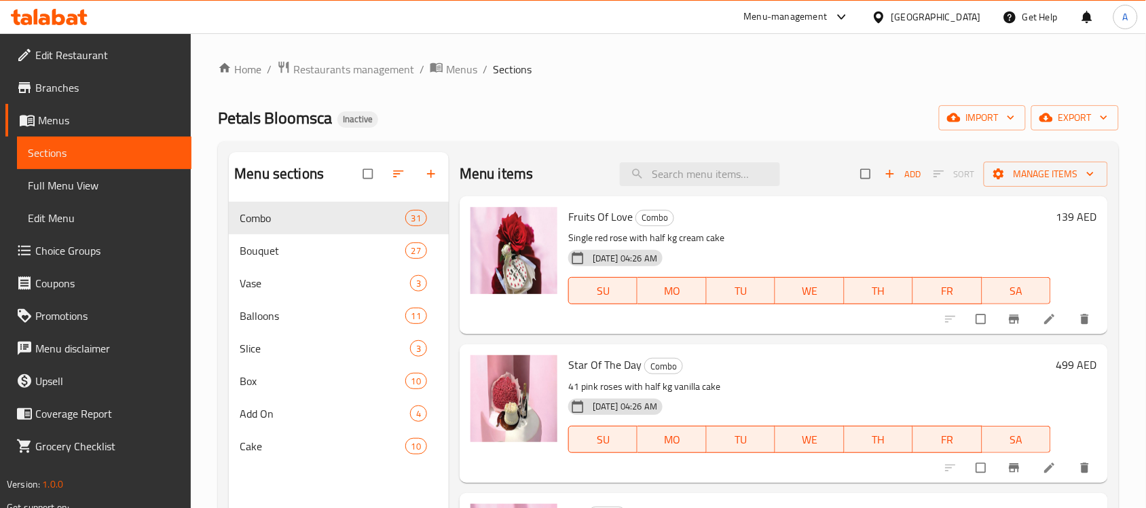 Image resolution: width=1146 pixels, height=508 pixels. I want to click on div: Box10, so click(339, 381).